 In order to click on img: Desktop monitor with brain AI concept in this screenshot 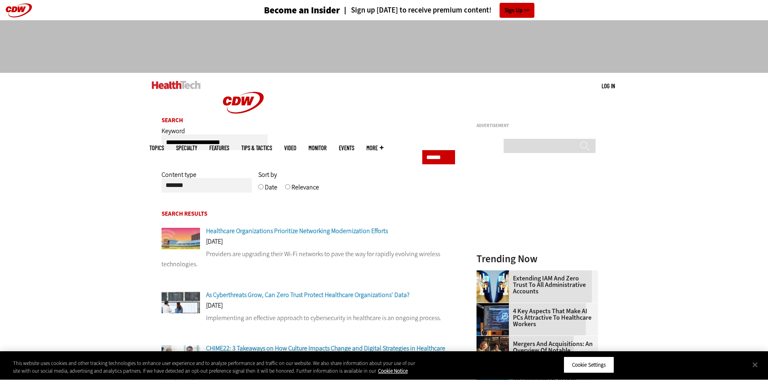, I will do `click(493, 320)`.